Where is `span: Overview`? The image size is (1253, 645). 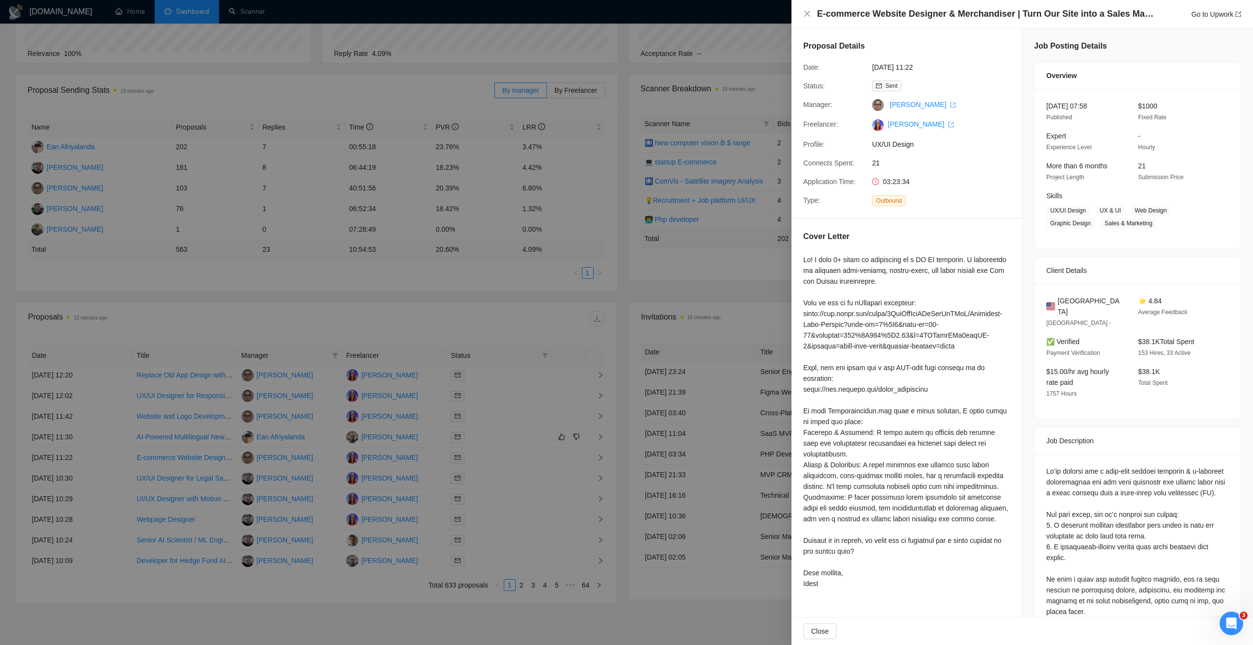
span: Overview is located at coordinates (1062, 76).